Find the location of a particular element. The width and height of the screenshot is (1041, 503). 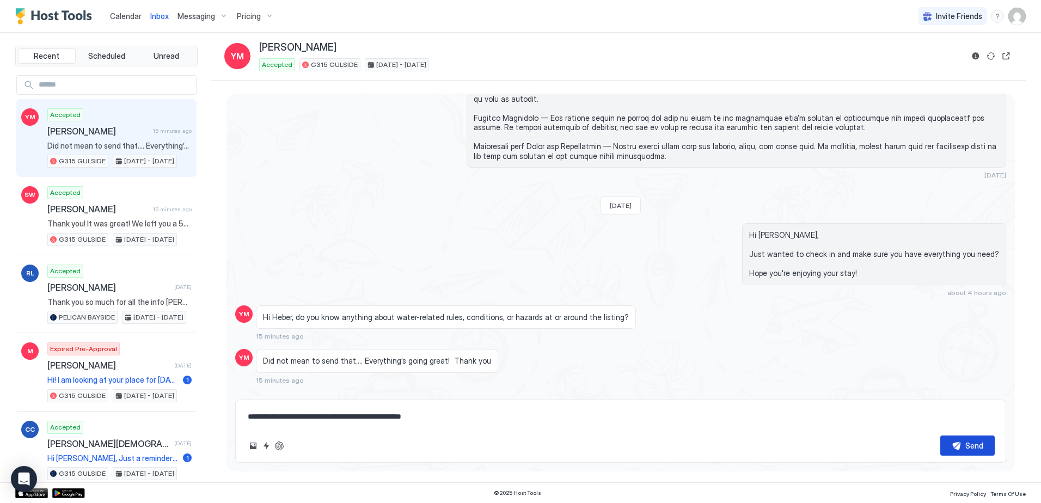

span: Recent is located at coordinates (46, 56).